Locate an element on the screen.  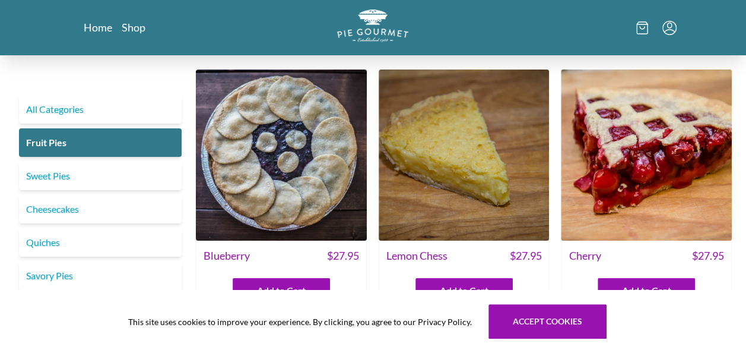
a: Savory Pies is located at coordinates (100, 276).